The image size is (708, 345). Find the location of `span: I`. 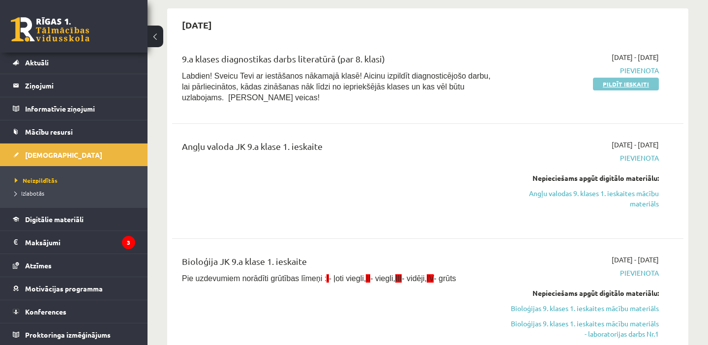

span: I is located at coordinates (327, 278).